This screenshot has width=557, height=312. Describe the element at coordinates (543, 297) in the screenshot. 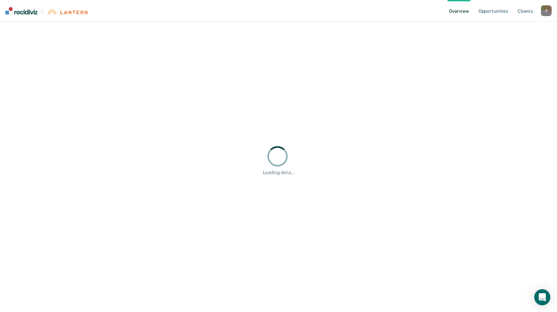

I see `div: Open Intercom Messenger` at that location.